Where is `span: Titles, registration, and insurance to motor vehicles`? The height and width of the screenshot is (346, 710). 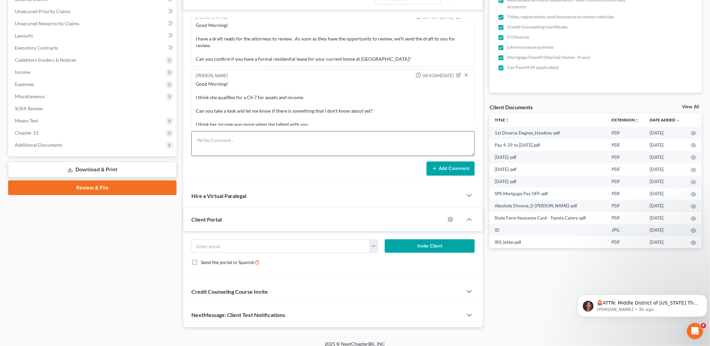
span: Titles, registration, and insurance to motor vehicles is located at coordinates (560, 17).